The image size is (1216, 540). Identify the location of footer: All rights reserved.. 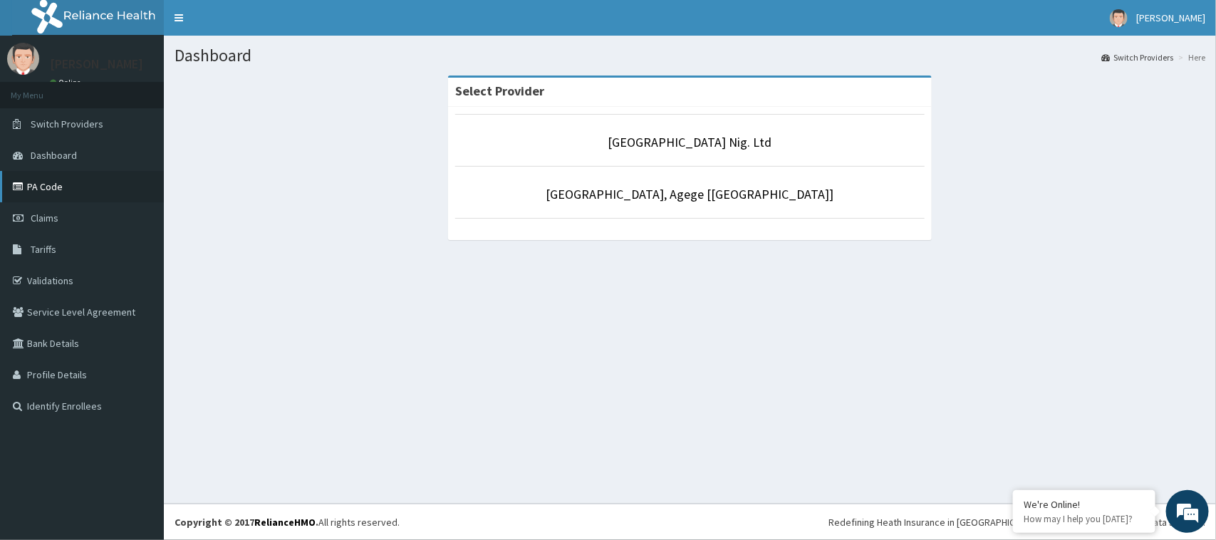
(690, 522).